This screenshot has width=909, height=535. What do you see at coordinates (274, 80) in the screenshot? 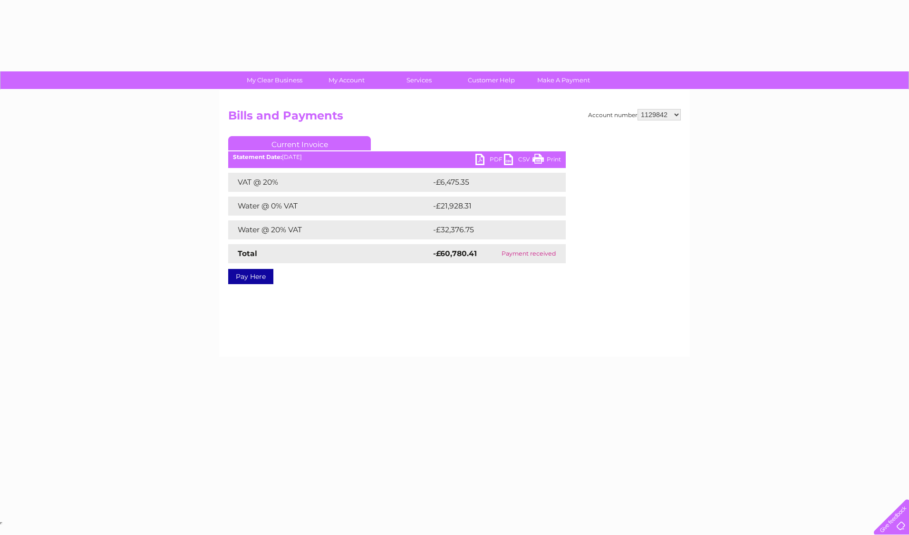
I see `a: My Clear Business` at bounding box center [274, 80].